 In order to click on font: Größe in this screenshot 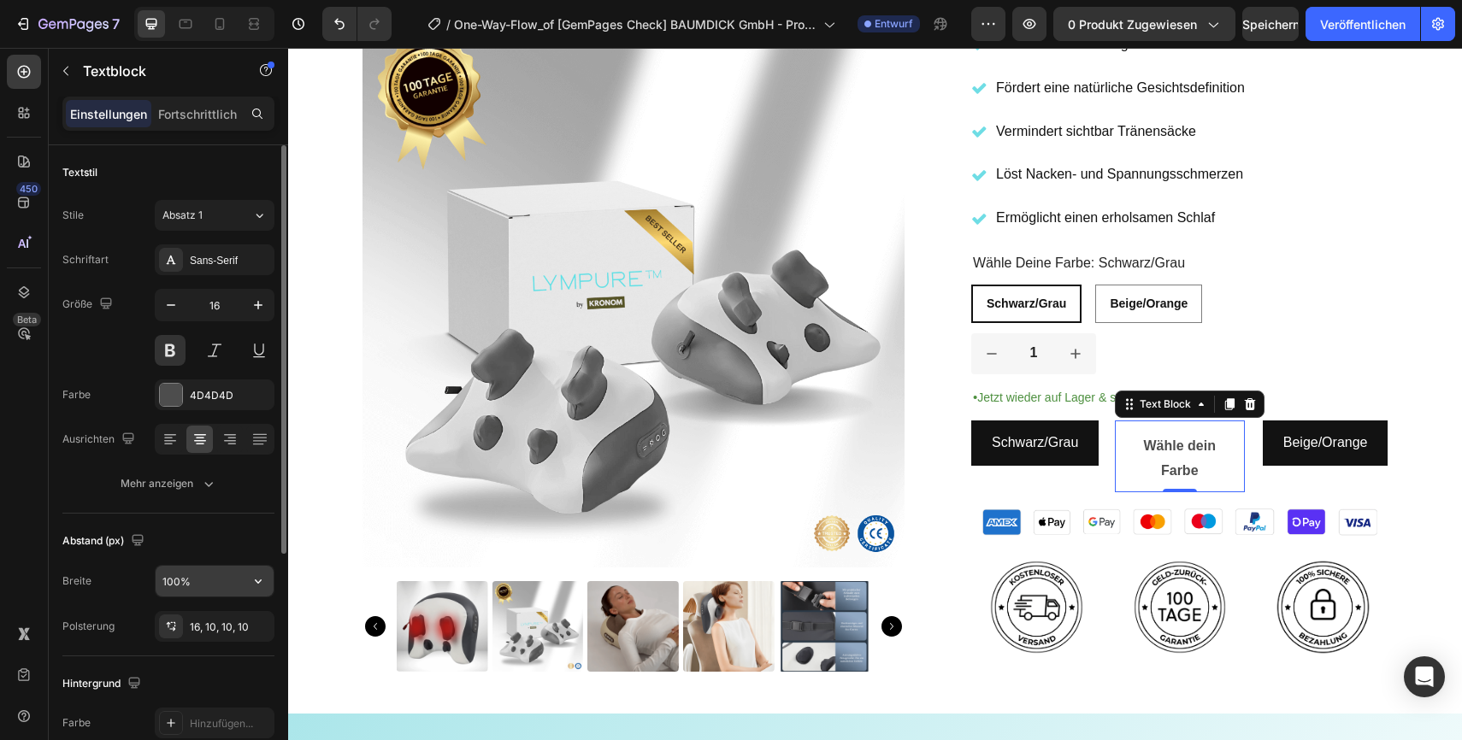, I will do `click(77, 304)`.